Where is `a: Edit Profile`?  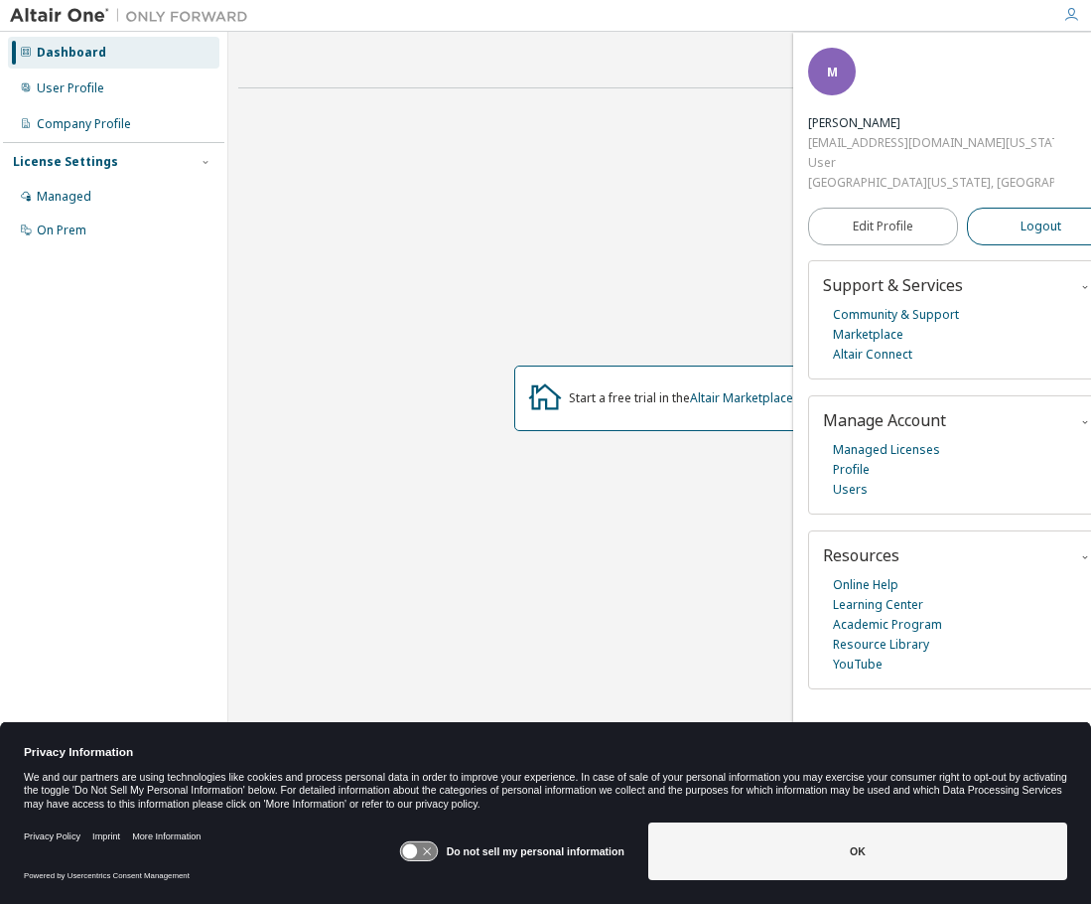 a: Edit Profile is located at coordinates (883, 226).